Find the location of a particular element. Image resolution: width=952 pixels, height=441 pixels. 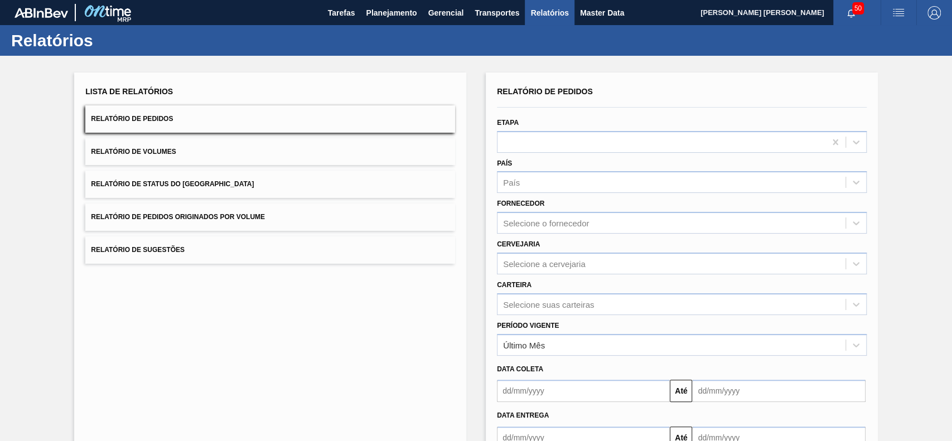

span: Relatório de Sugestões is located at coordinates (138, 250).